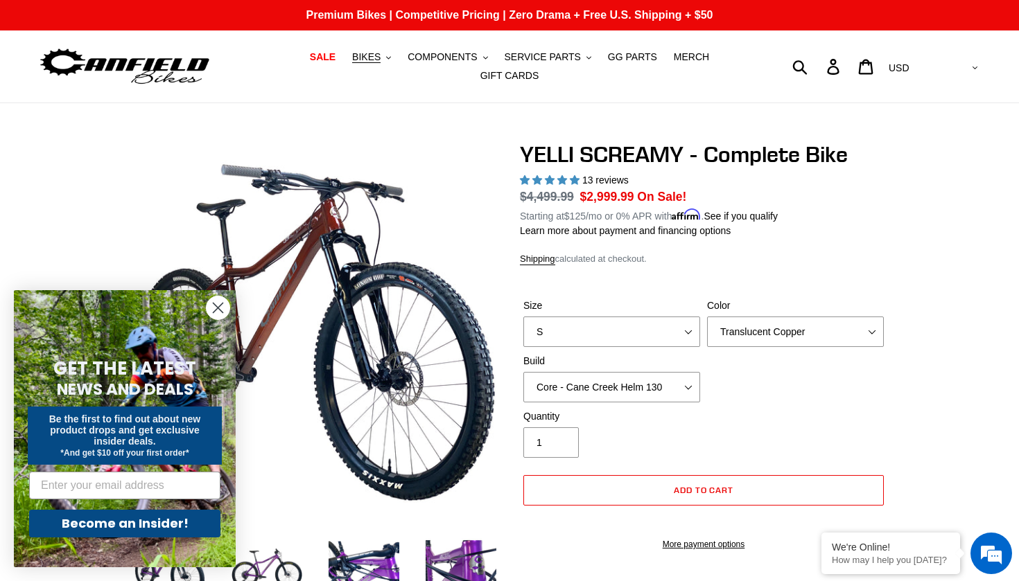  Describe the element at coordinates (703, 491) in the screenshot. I see `button: Add to cart` at that location.